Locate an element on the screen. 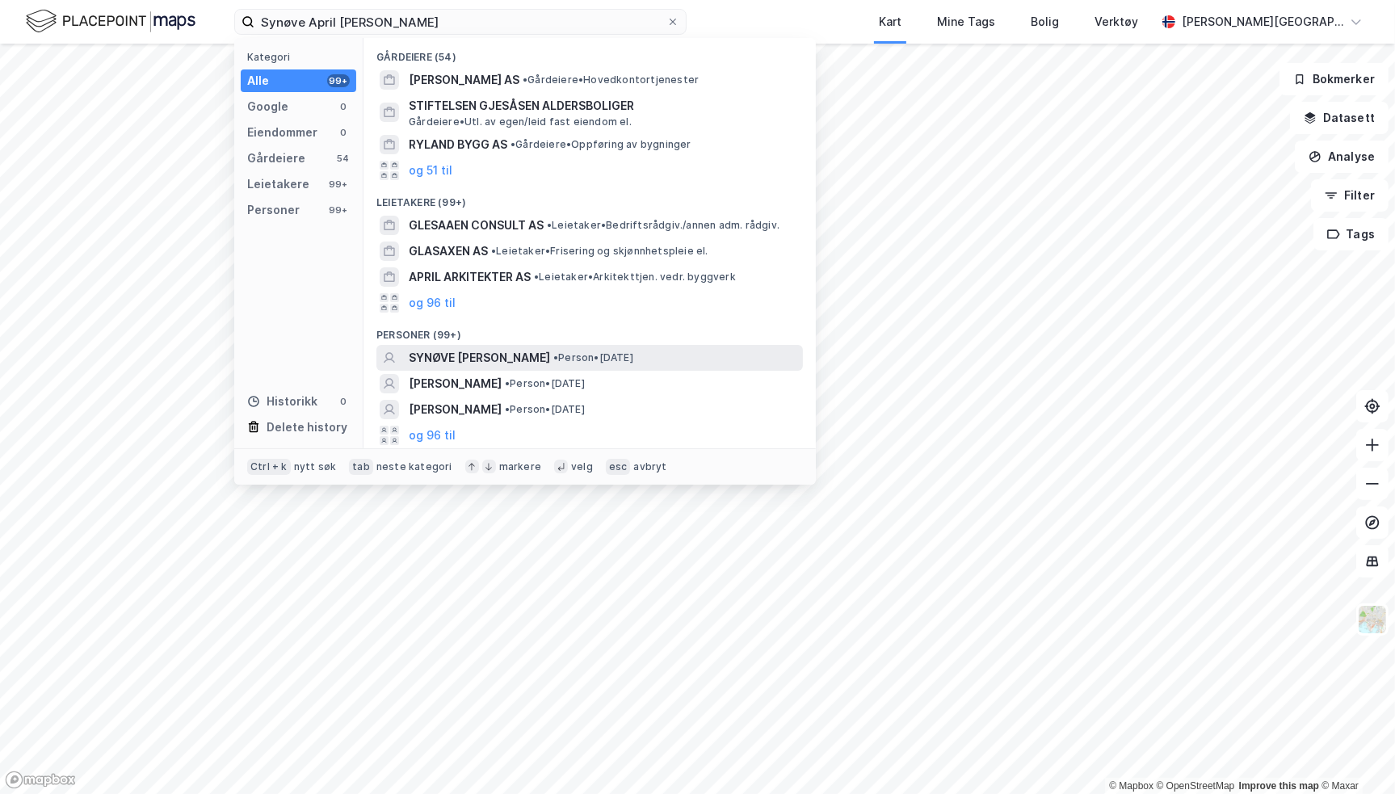  span: Gårdeiere • Hovedkontortjenester is located at coordinates (611, 80).